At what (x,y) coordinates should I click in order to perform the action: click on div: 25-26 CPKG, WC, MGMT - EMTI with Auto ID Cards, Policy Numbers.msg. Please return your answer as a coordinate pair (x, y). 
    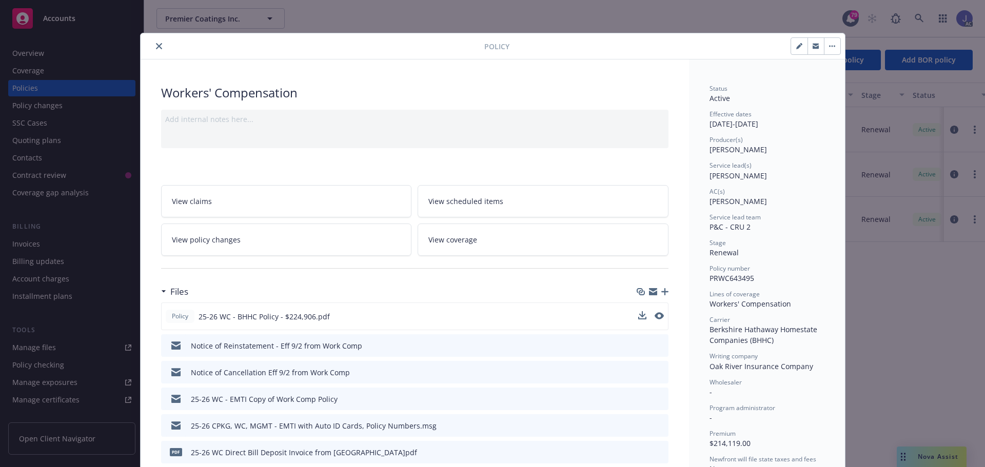
    Looking at the image, I should click on (313, 426).